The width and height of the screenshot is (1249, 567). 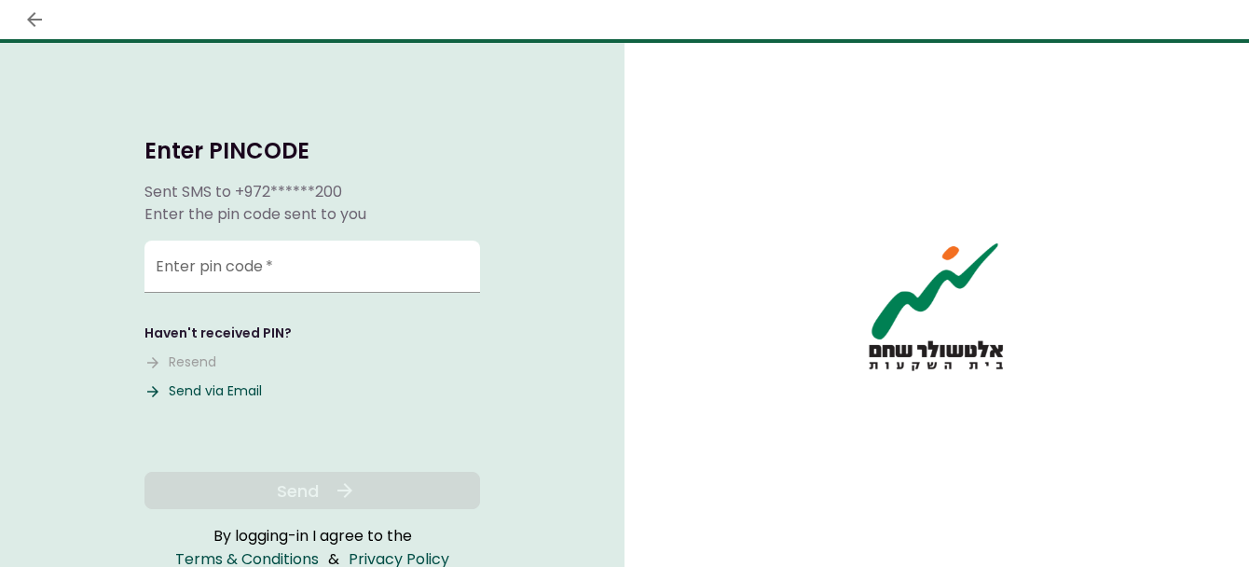 I want to click on div: Sent SMS to Enter the pin code sent to you, so click(x=312, y=203).